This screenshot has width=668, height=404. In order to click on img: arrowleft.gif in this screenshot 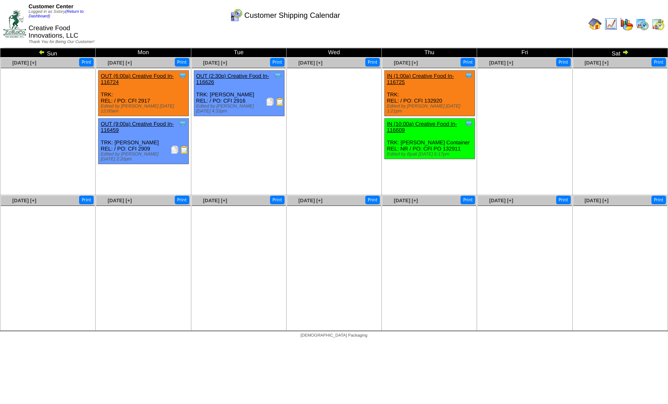, I will do `click(42, 52)`.